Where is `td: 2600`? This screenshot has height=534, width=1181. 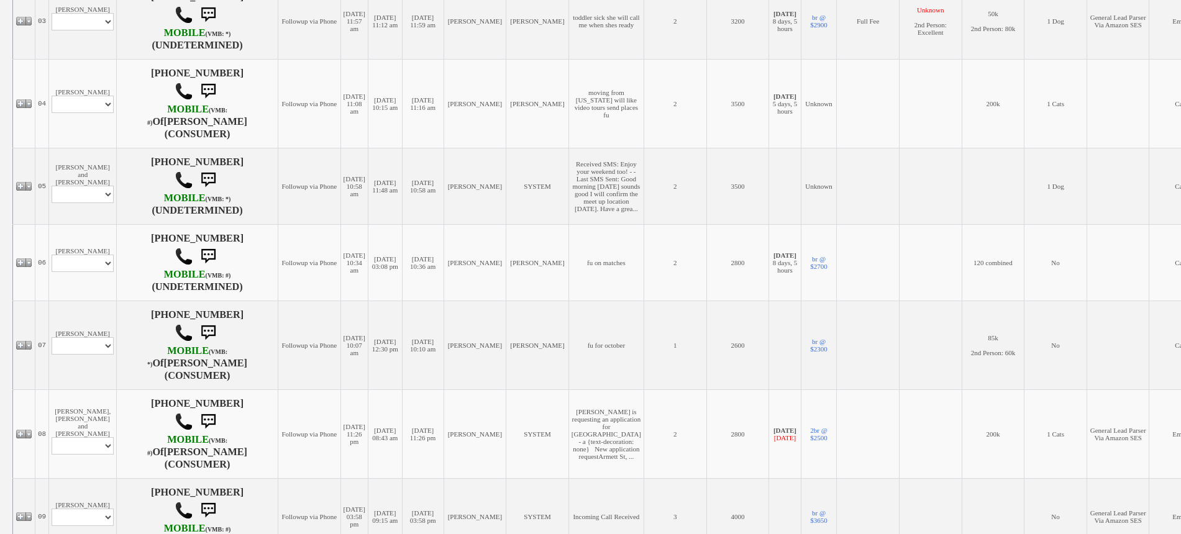 td: 2600 is located at coordinates (738, 345).